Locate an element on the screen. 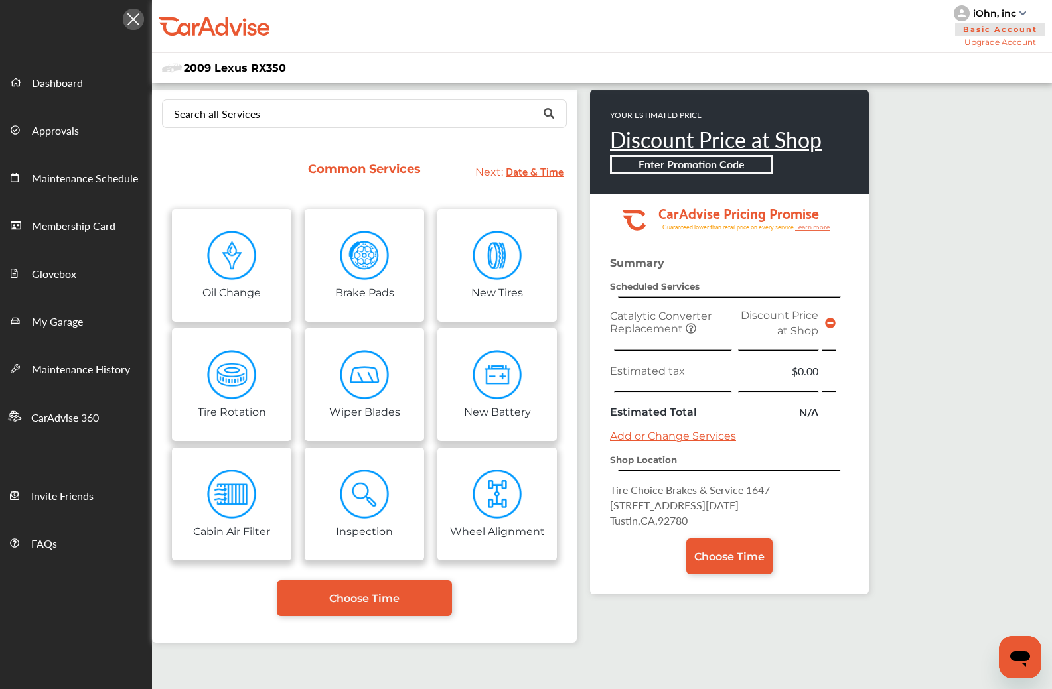 This screenshot has height=689, width=1052. span: 2009 Lexus RX350 is located at coordinates (235, 68).